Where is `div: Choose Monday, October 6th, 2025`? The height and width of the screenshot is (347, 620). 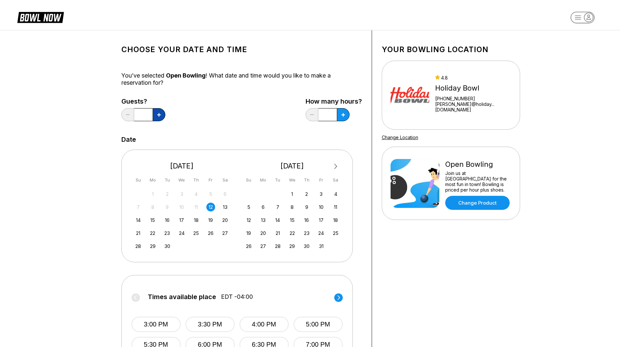 div: Choose Monday, October 6th, 2025 is located at coordinates (263, 207).